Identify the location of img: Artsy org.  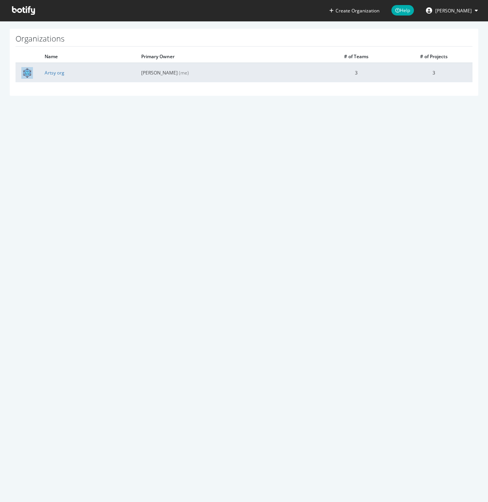
(27, 73).